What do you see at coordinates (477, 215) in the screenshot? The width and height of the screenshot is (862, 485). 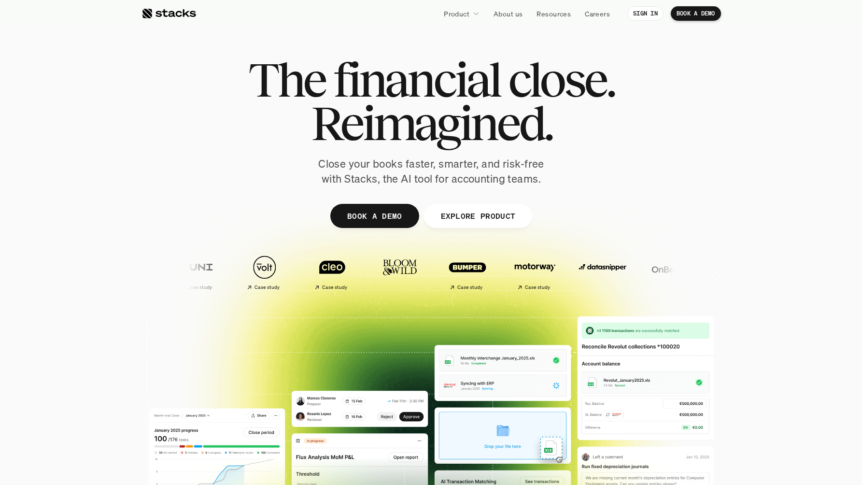 I see `p: EXPLORE PRODUCT` at bounding box center [477, 215].